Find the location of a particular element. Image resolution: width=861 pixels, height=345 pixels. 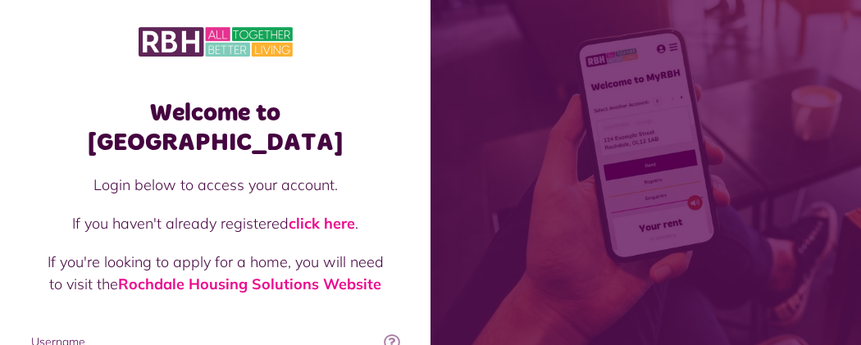

p: If you're looking to apply for a home, you will need to visit the is located at coordinates (216, 273).